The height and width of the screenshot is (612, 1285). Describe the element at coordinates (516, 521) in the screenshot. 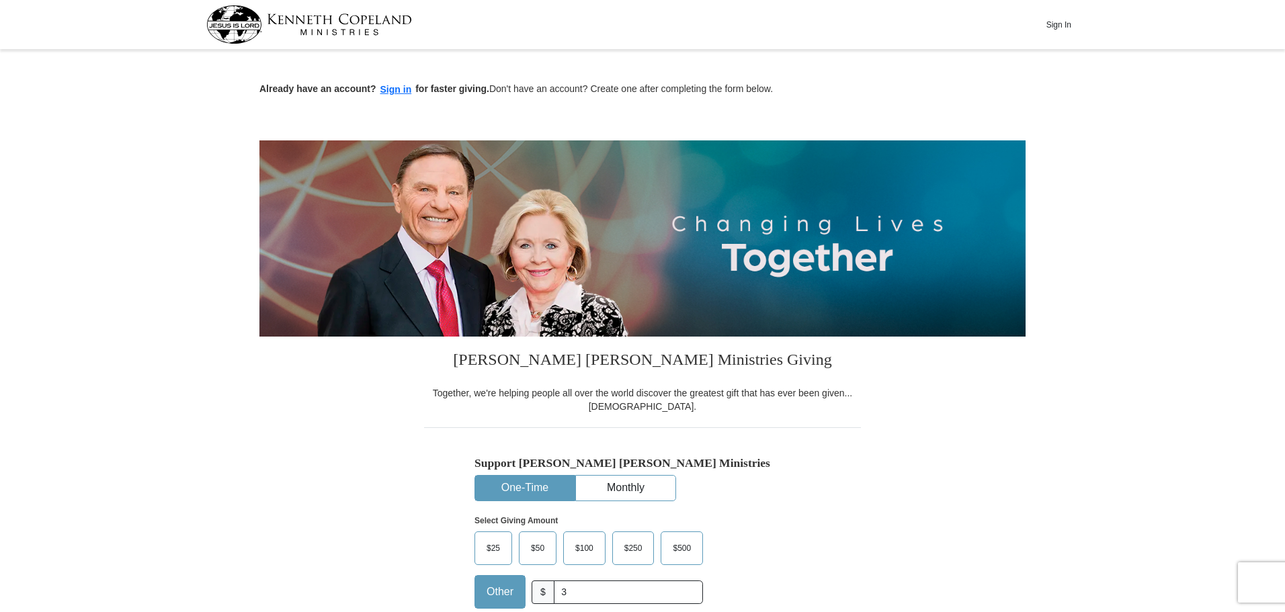

I see `strong: Select Giving Amount` at that location.